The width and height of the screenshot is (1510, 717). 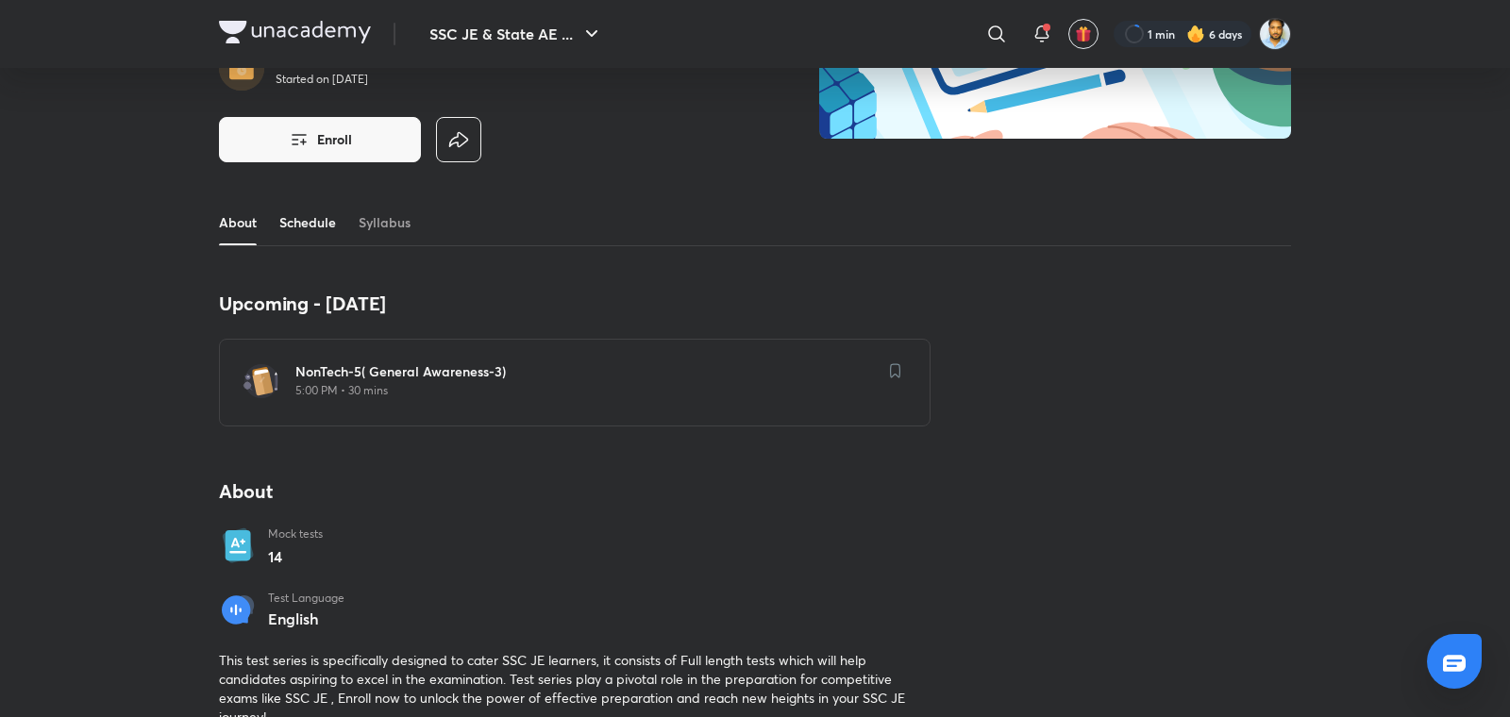 I want to click on p: 5:00 PM • 30 mins, so click(x=586, y=391).